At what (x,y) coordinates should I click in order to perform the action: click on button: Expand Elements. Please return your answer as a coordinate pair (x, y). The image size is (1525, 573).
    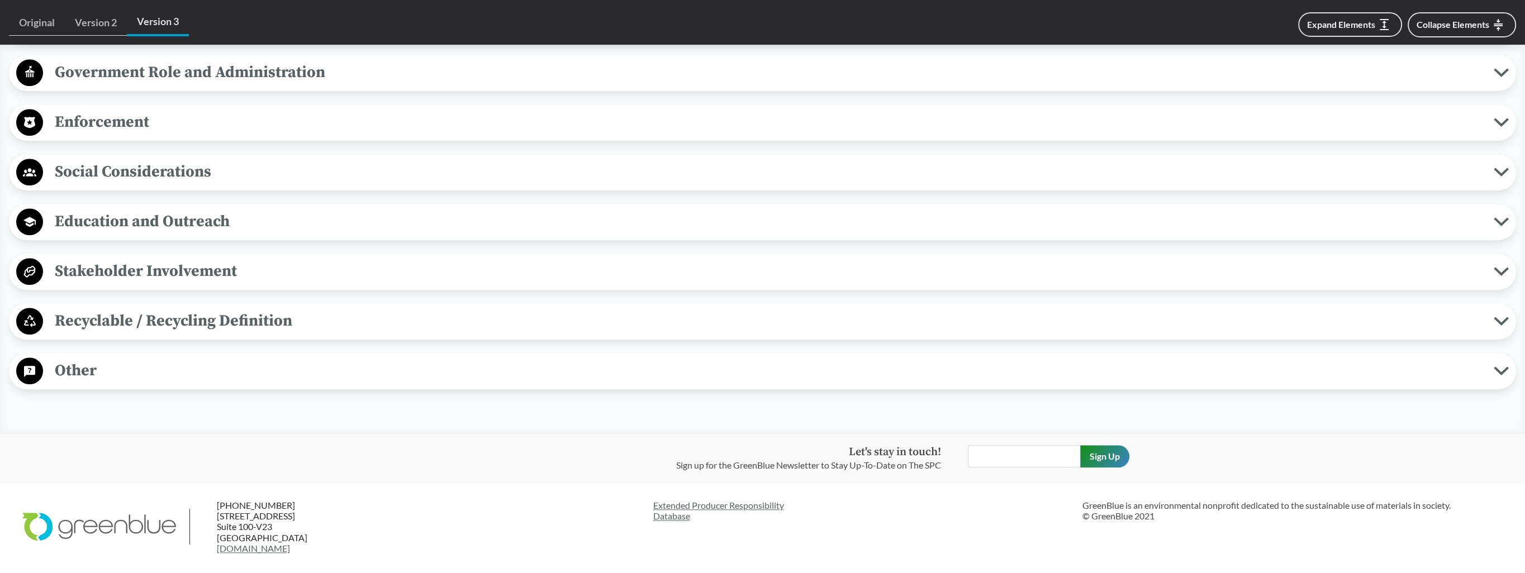
    Looking at the image, I should click on (1350, 25).